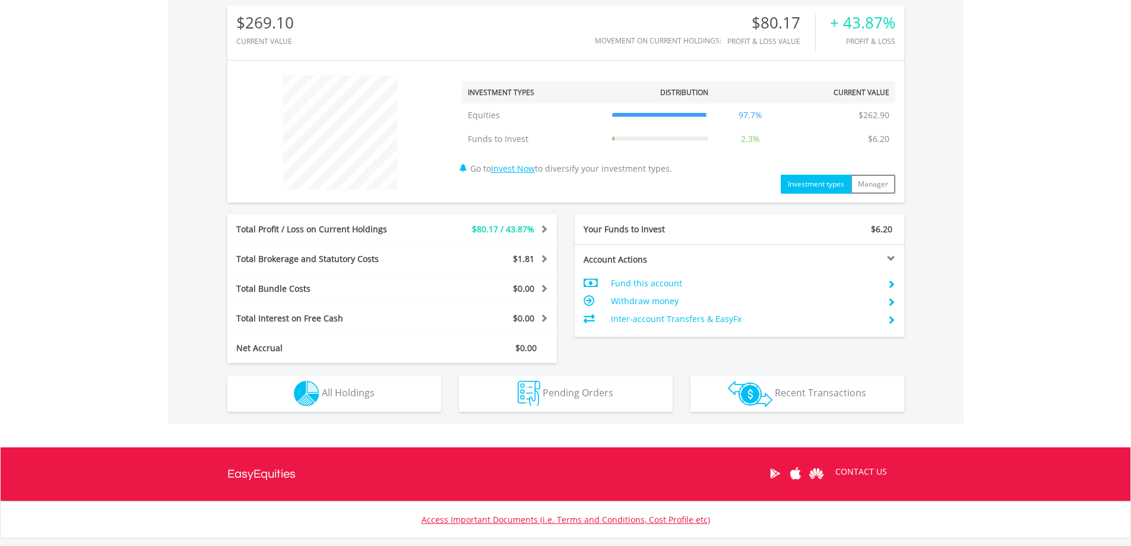 Image resolution: width=1131 pixels, height=546 pixels. I want to click on div: Total Bundle Costs, so click(324, 289).